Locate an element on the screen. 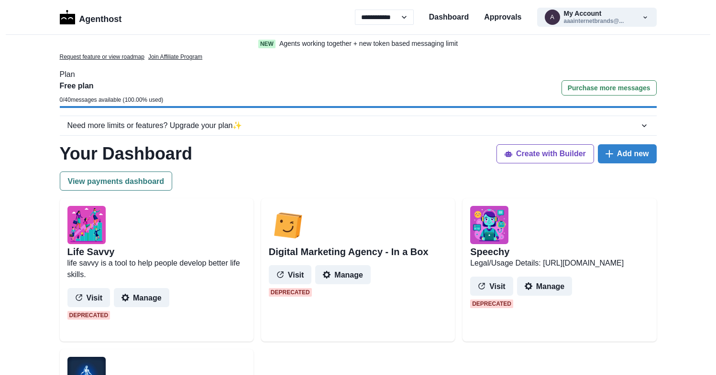 Image resolution: width=716 pixels, height=375 pixels. h2: Life Savvy is located at coordinates (91, 252).